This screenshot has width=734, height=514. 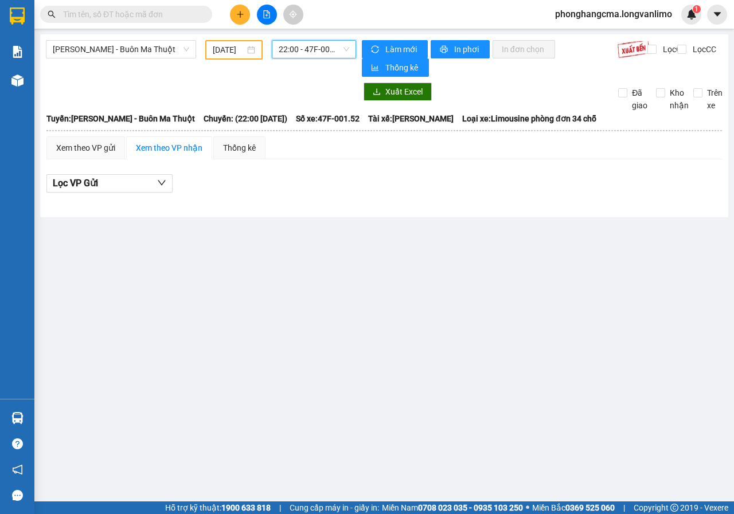 What do you see at coordinates (573, 508) in the screenshot?
I see `span: Miền Bắc` at bounding box center [573, 508].